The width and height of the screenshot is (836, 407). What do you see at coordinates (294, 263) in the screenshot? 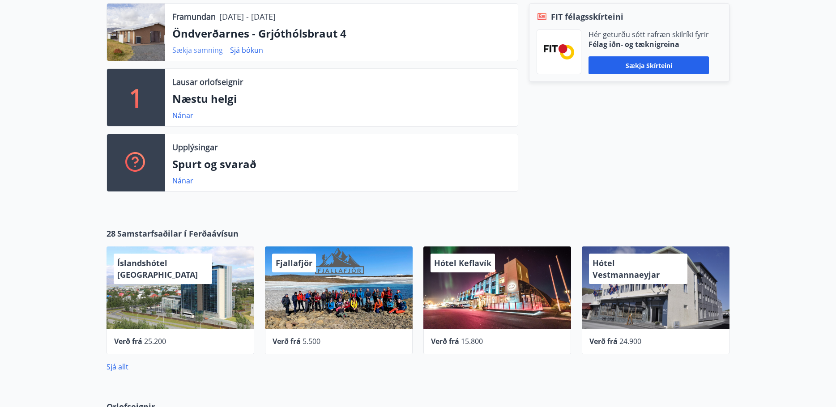
I see `span: Fjallafjör` at bounding box center [294, 263].